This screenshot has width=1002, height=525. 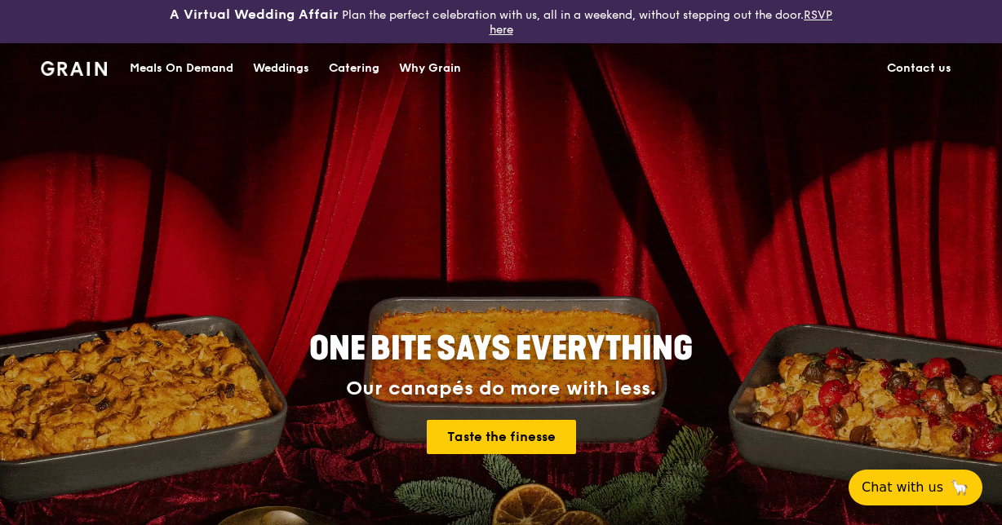 What do you see at coordinates (73, 69) in the screenshot?
I see `img: Grain` at bounding box center [73, 69].